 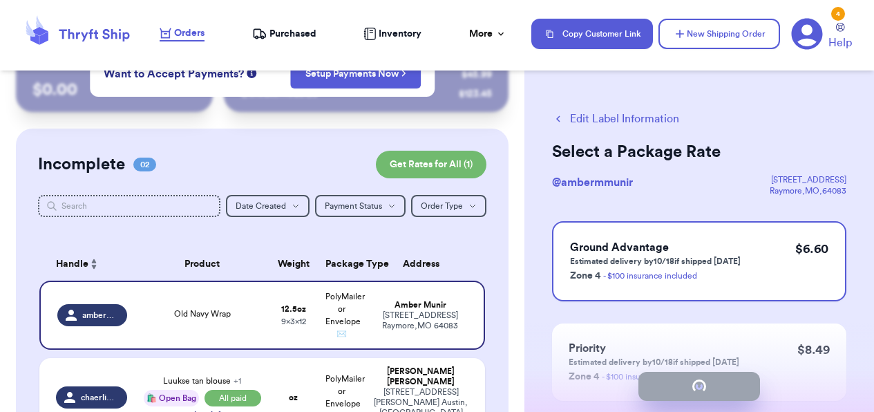 I want to click on button: Order Type, so click(x=449, y=206).